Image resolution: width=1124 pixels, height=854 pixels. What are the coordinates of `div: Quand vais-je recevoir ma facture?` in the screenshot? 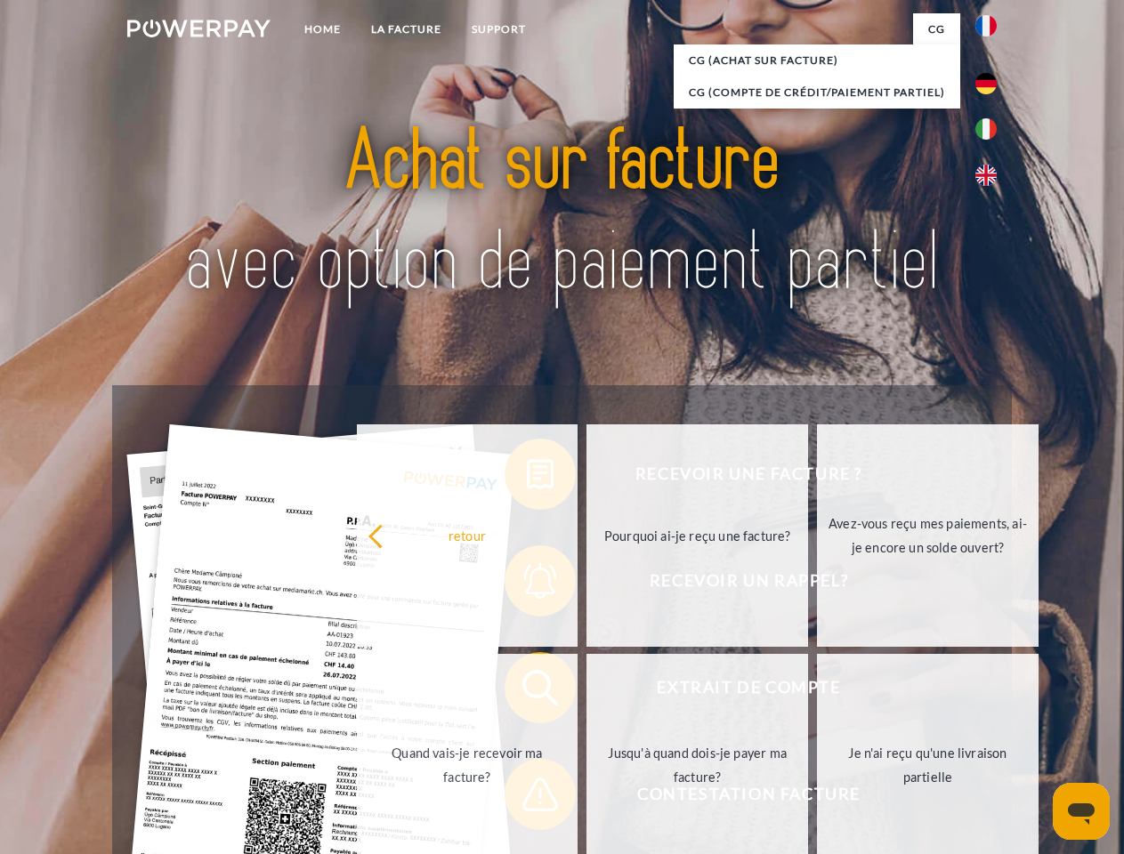 It's located at (467, 765).